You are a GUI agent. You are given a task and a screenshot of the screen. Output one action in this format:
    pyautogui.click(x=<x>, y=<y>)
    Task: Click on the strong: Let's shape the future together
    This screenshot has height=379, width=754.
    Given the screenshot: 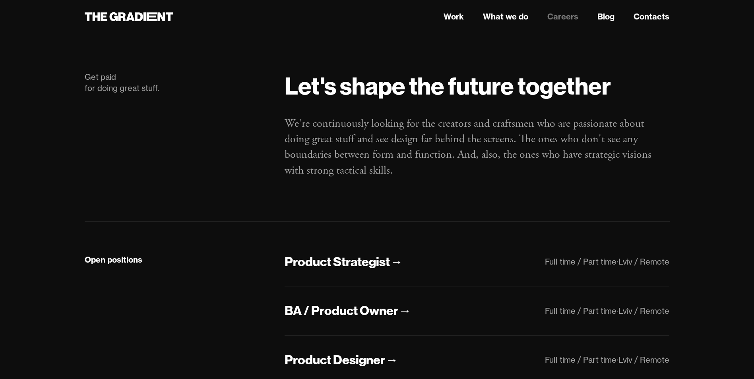 What is the action you would take?
    pyautogui.click(x=448, y=86)
    